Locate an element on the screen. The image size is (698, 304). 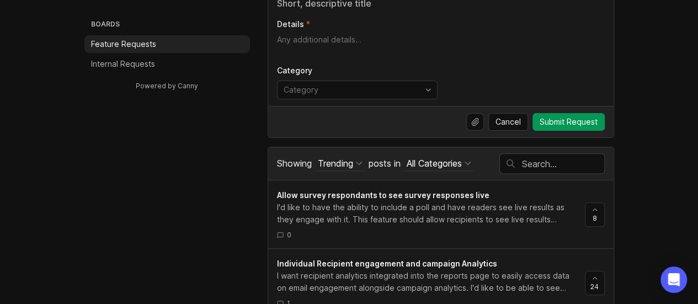
svg: toggle icon is located at coordinates (428, 90).